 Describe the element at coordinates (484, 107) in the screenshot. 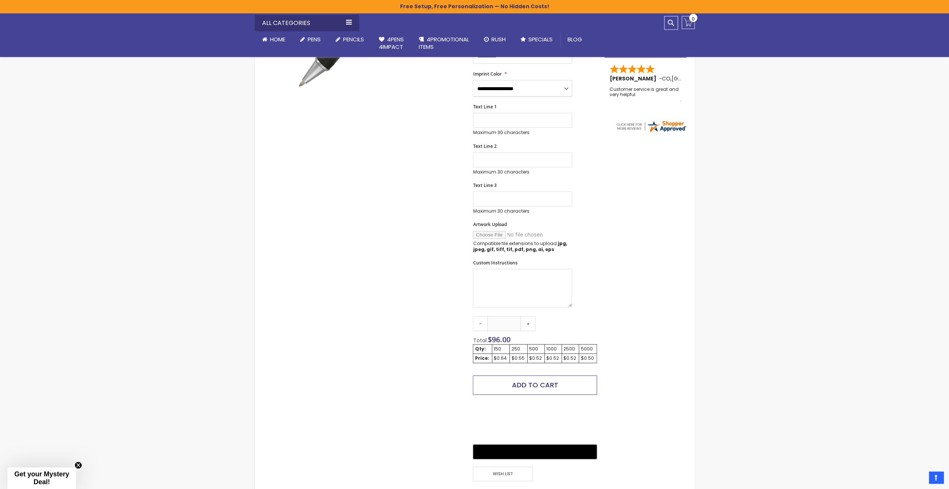

I see `span: Text Line 1` at that location.